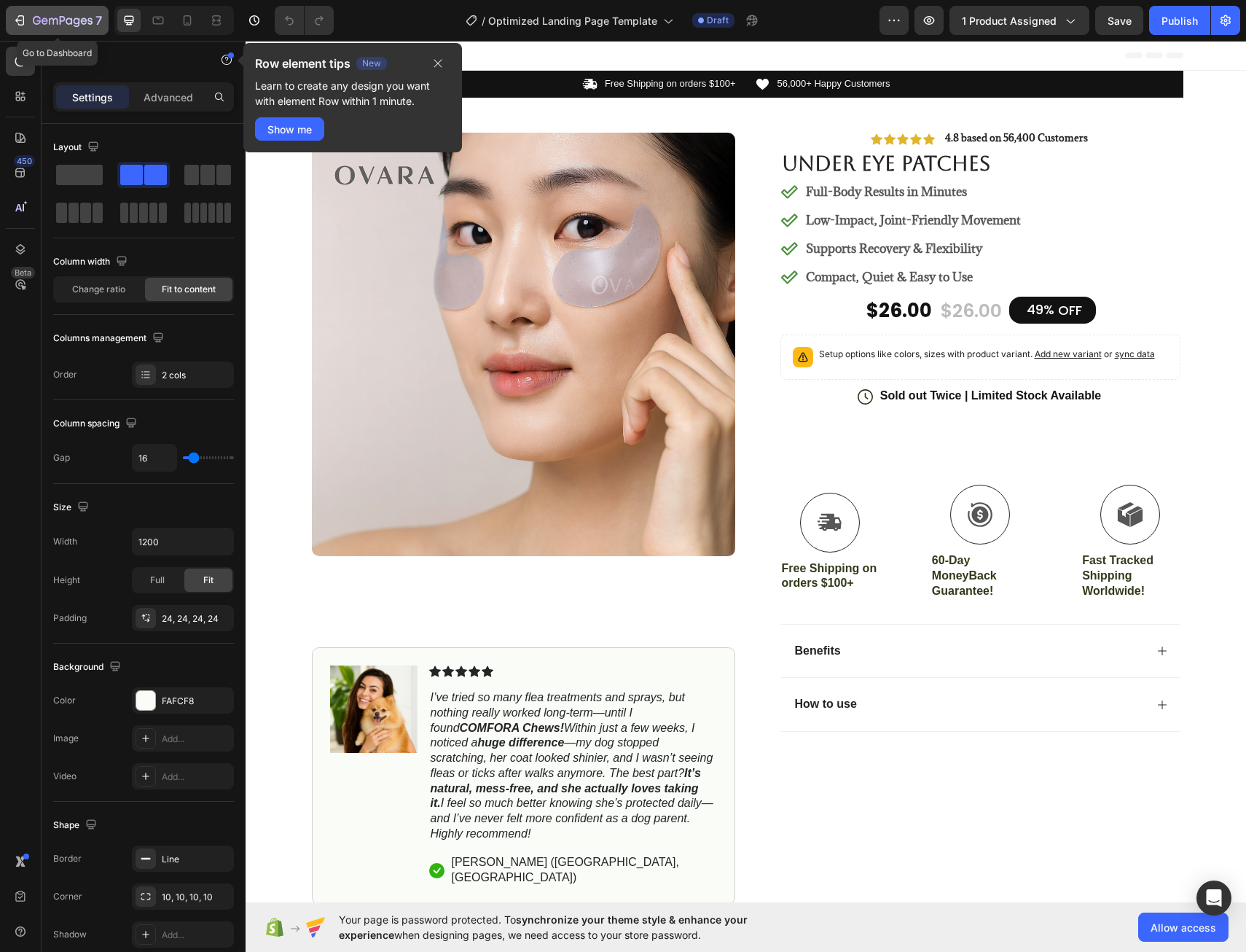  I want to click on div: Line, so click(196, 859).